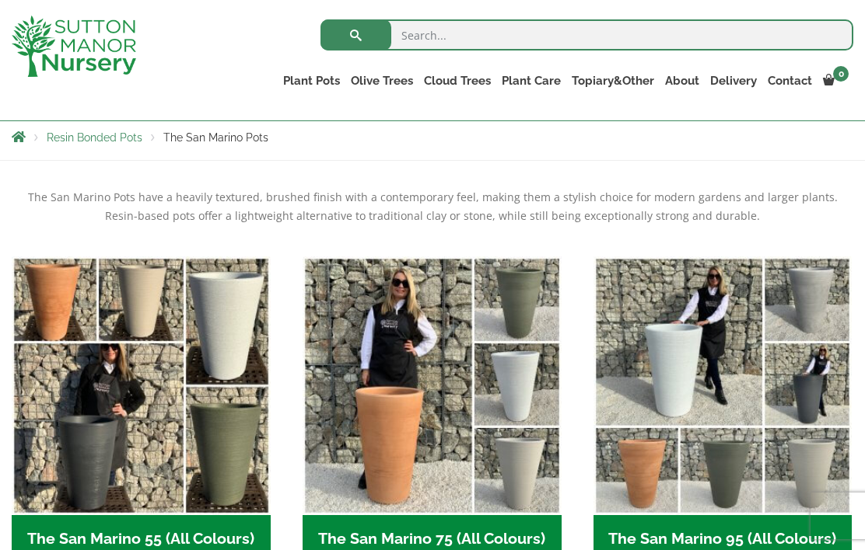  Describe the element at coordinates (432, 386) in the screenshot. I see `img: The San Marino 75 (All Colours)` at that location.